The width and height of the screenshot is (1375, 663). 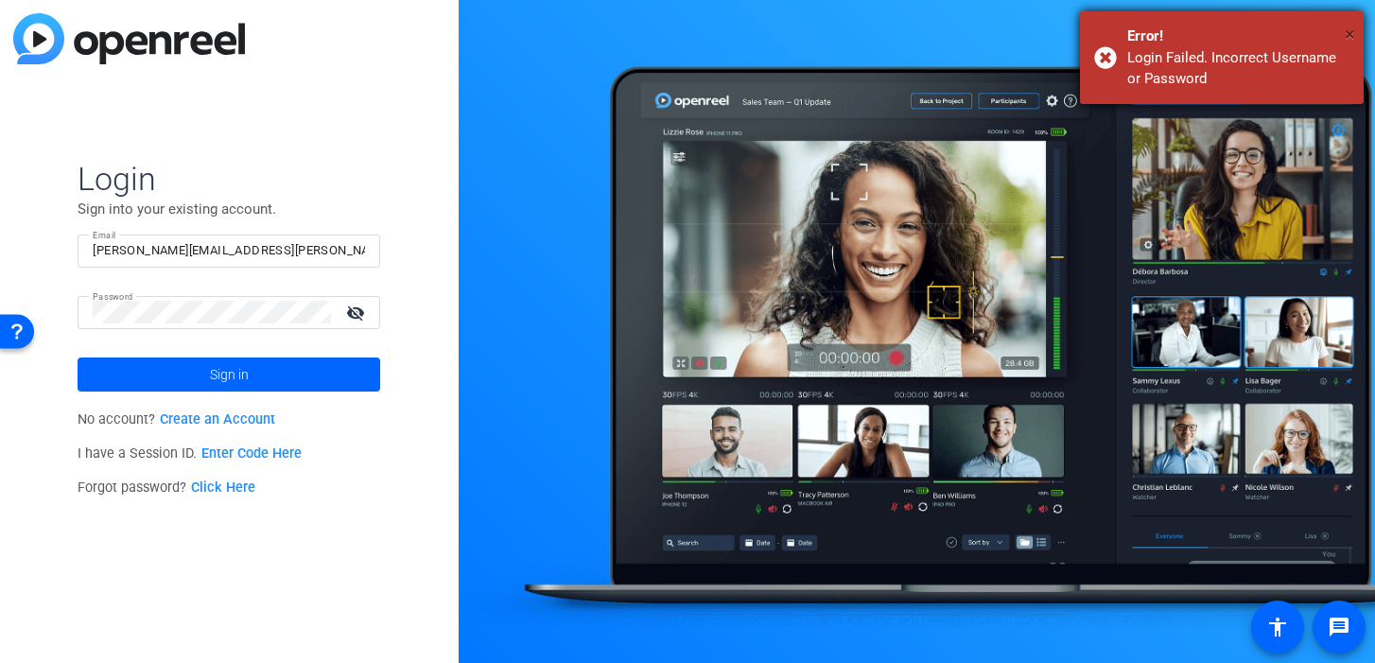 I want to click on mat-icon: message, so click(x=1339, y=627).